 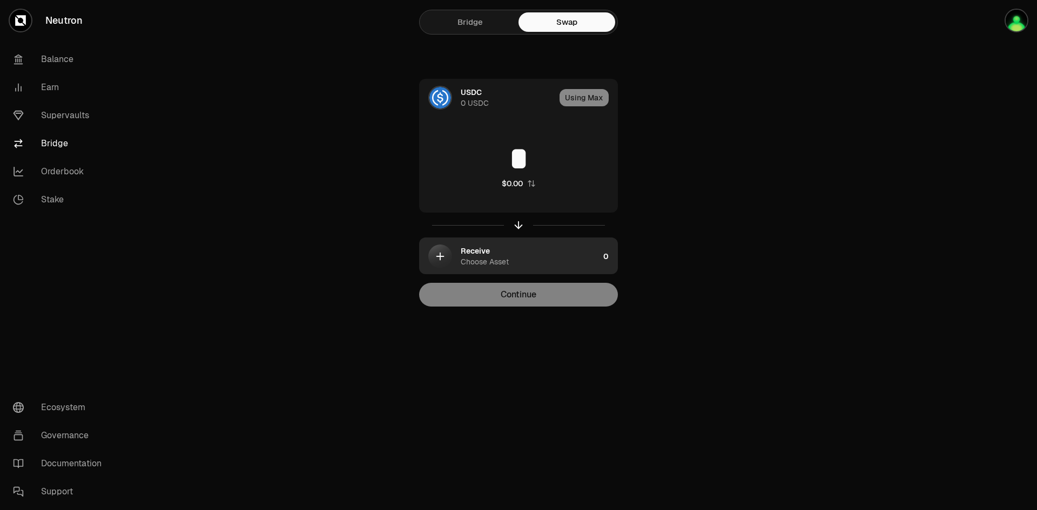 What do you see at coordinates (475, 103) in the screenshot?
I see `div: 0 USDC` at bounding box center [475, 103].